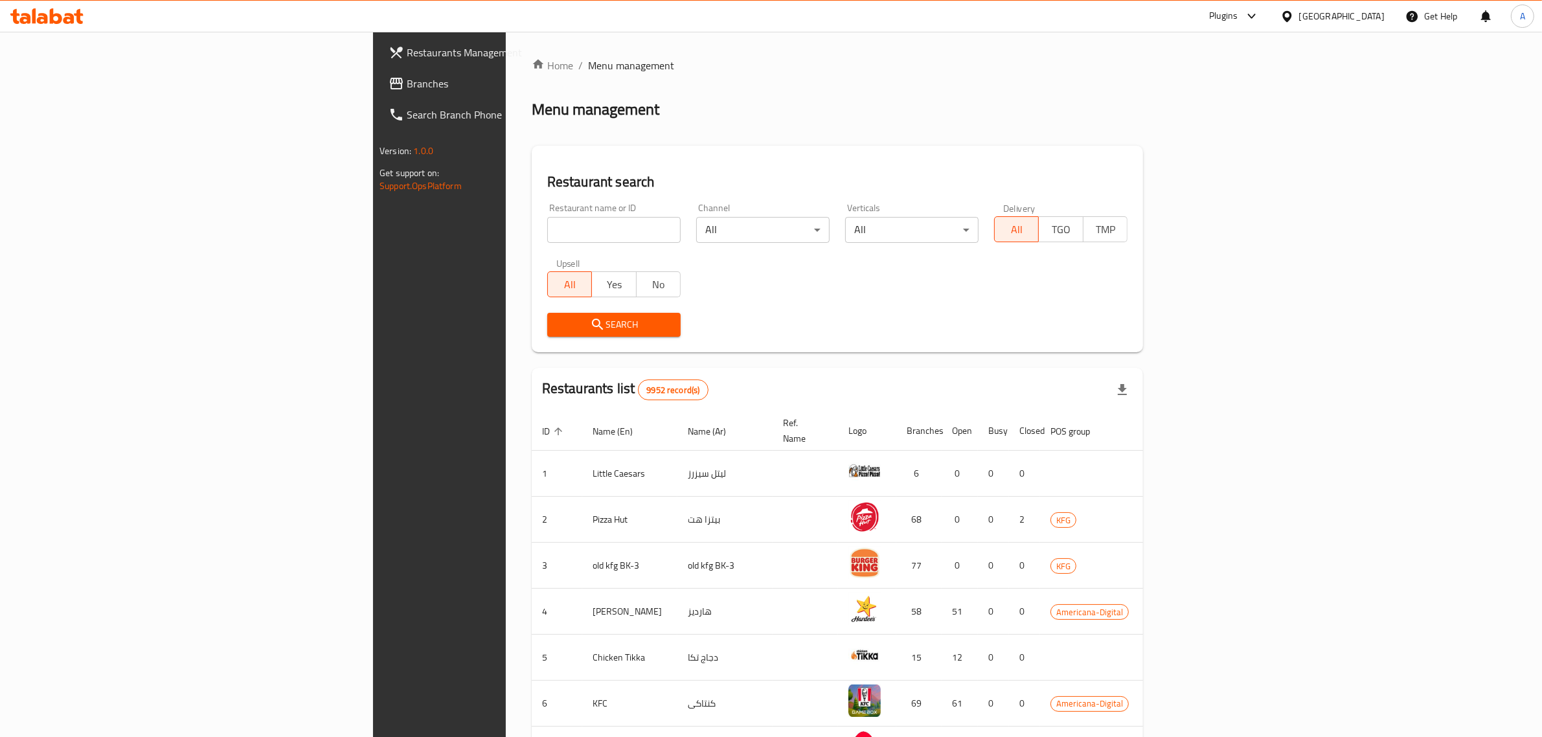 The image size is (1542, 737). Describe the element at coordinates (960, 703) in the screenshot. I see `td: 61` at that location.